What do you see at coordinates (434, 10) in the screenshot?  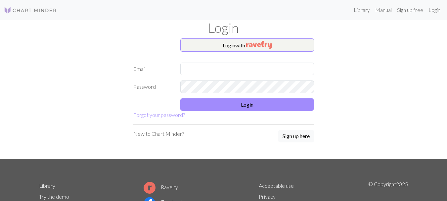 I see `a: Login` at bounding box center [434, 10].